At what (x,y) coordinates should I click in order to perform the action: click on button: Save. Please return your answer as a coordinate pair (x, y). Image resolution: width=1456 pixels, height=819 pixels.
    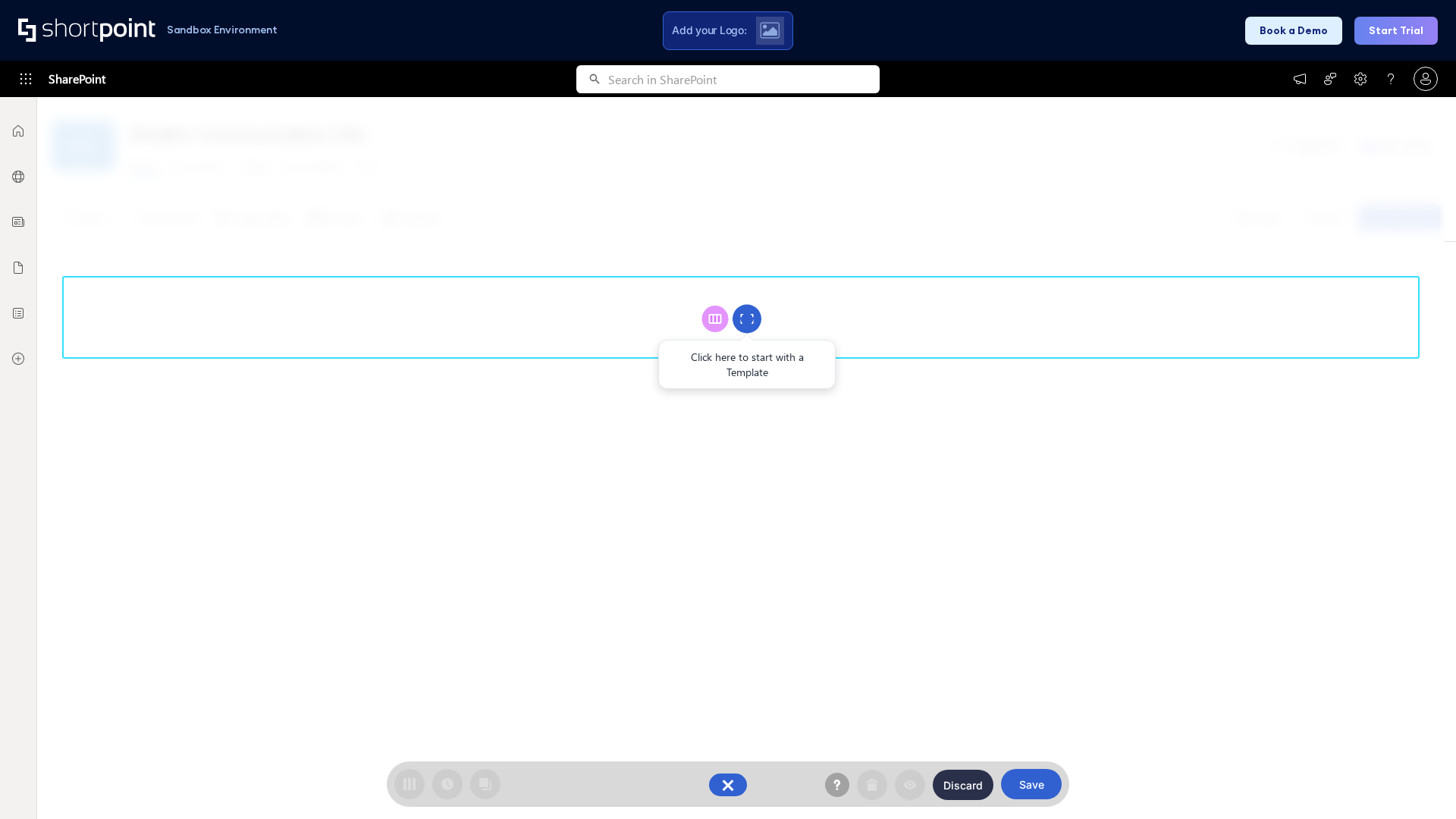
    Looking at the image, I should click on (1031, 784).